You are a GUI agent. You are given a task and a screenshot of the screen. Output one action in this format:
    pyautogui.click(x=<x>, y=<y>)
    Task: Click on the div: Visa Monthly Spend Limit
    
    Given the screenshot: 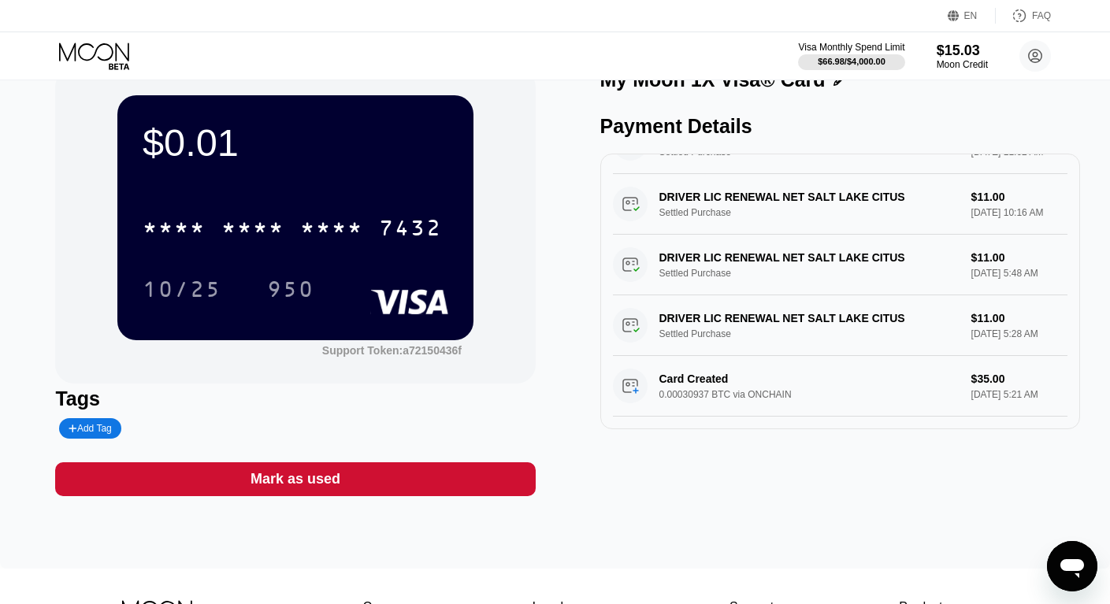 What is the action you would take?
    pyautogui.click(x=851, y=47)
    